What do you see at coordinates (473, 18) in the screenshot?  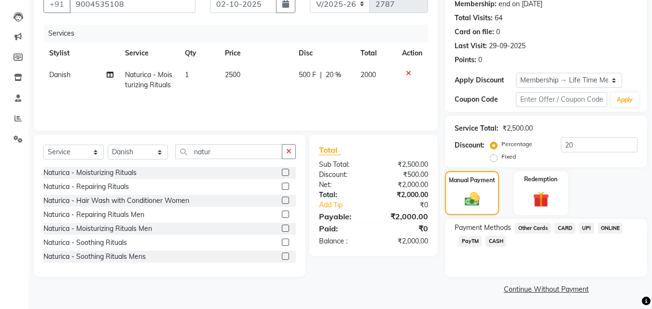 I see `div: Total Visits:` at bounding box center [473, 18].